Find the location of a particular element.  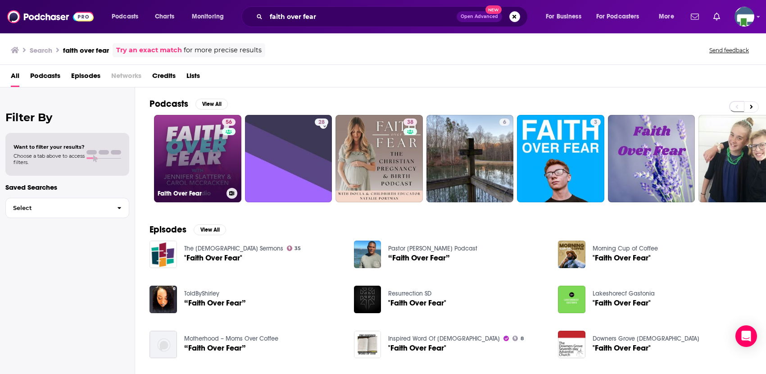

span: for more precise results is located at coordinates (222, 50).